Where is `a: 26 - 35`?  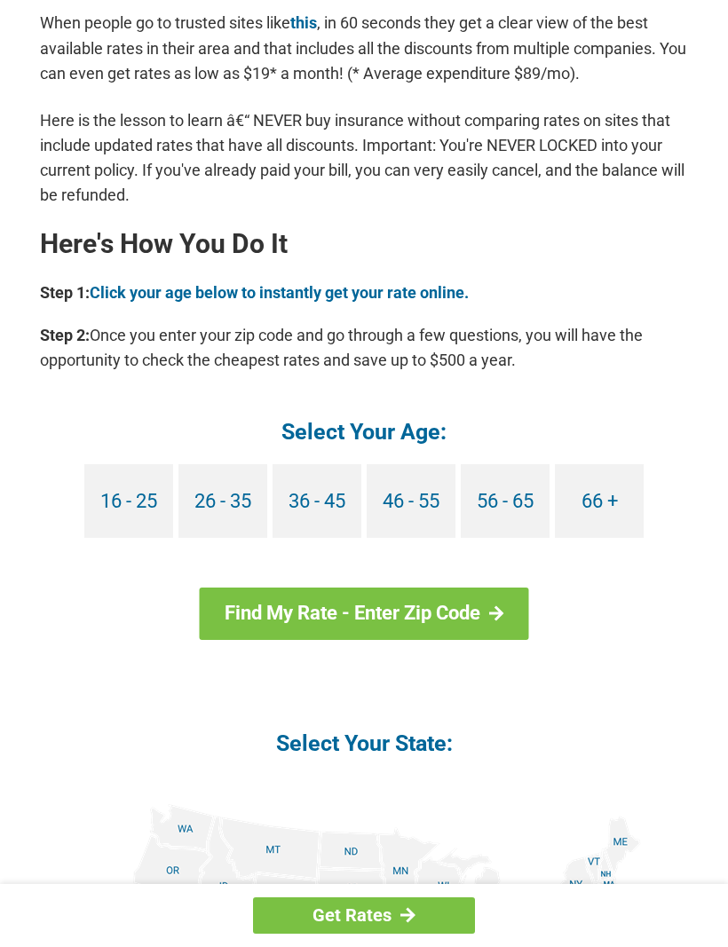
a: 26 - 35 is located at coordinates (223, 501).